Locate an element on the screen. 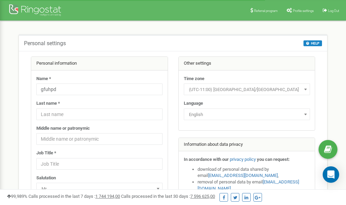 The width and height of the screenshot is (346, 205). h5: Personal settings is located at coordinates (45, 44).